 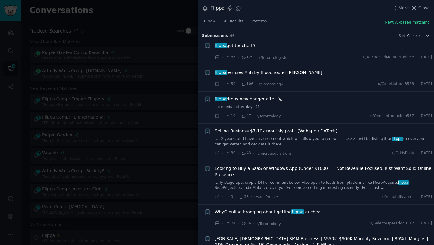 What do you see at coordinates (324, 185) in the screenshot?
I see `a: ...rly-stage app, drop a DM or comment below. Also open to leads from platforms like MicroAcquire...` at bounding box center [324, 185].